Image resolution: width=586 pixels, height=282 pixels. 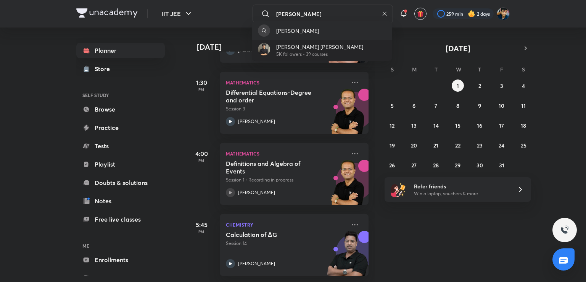 I want to click on img: ttu, so click(x=565, y=230).